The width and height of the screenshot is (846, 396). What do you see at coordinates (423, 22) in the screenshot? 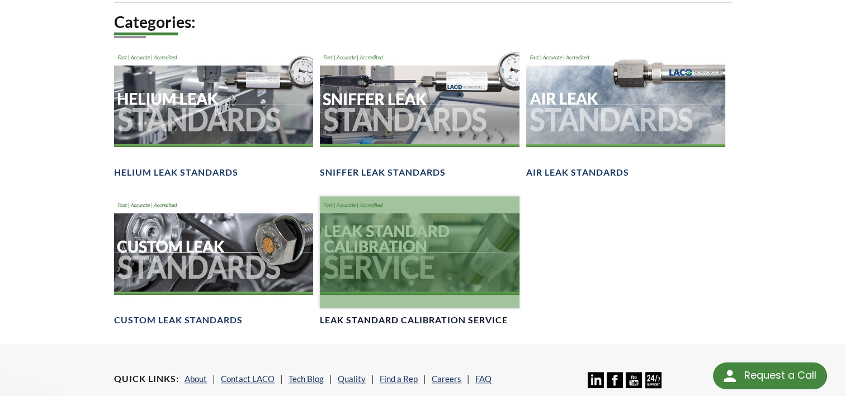
I see `h2: Categories:` at bounding box center [423, 22].